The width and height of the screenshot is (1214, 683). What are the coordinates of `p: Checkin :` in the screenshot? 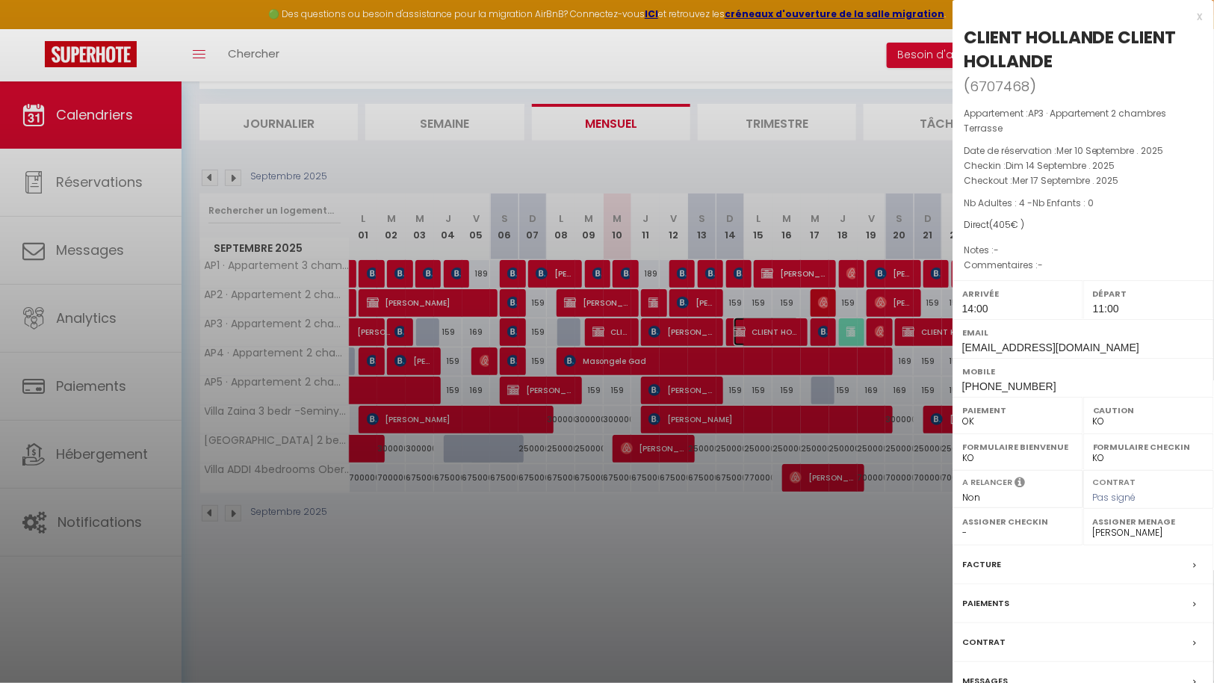 It's located at (1083, 166).